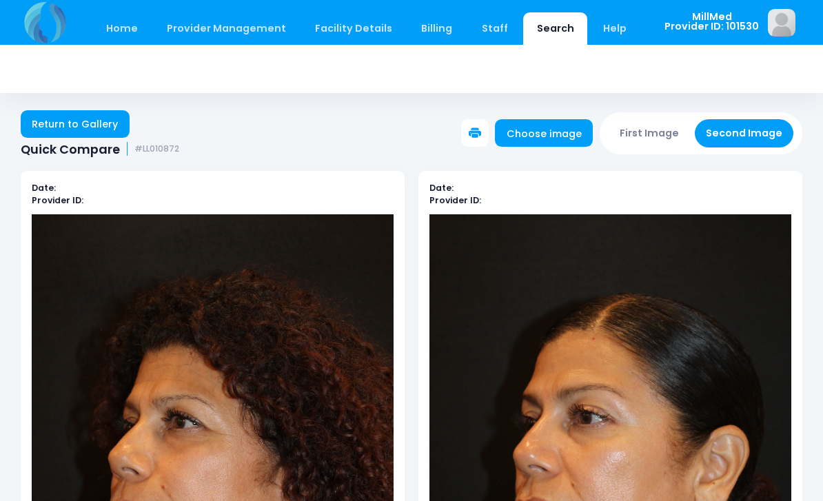 This screenshot has width=823, height=501. Describe the element at coordinates (226, 28) in the screenshot. I see `a: Provider Management` at that location.